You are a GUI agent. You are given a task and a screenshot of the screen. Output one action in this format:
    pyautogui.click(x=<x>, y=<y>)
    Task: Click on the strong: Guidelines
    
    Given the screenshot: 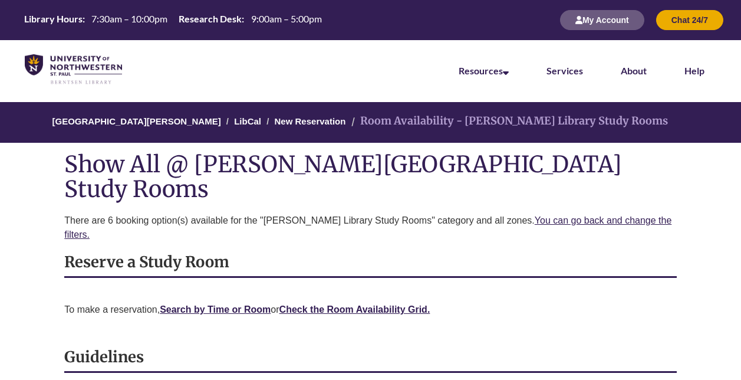 What is the action you would take?
    pyautogui.click(x=104, y=357)
    